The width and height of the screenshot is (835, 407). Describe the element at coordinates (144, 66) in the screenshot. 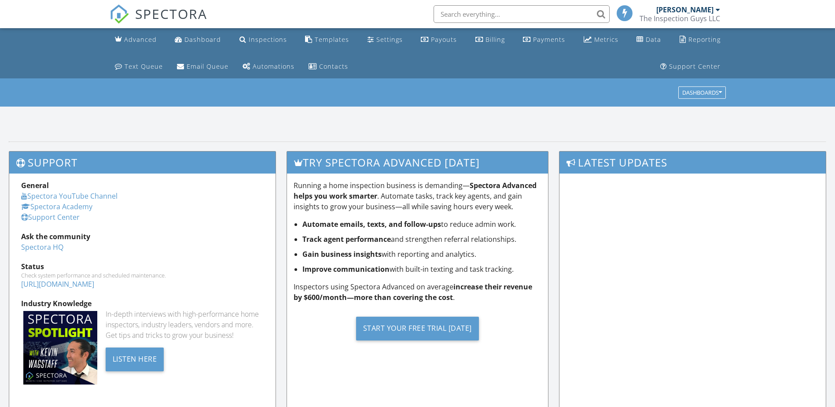

I see `div: Text Queue` at that location.